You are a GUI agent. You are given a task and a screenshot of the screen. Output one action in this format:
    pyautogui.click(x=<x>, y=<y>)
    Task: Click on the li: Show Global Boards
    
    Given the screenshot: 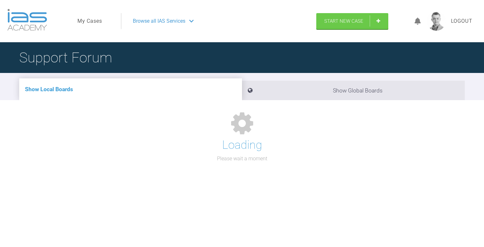 What is the action you would take?
    pyautogui.click(x=354, y=90)
    